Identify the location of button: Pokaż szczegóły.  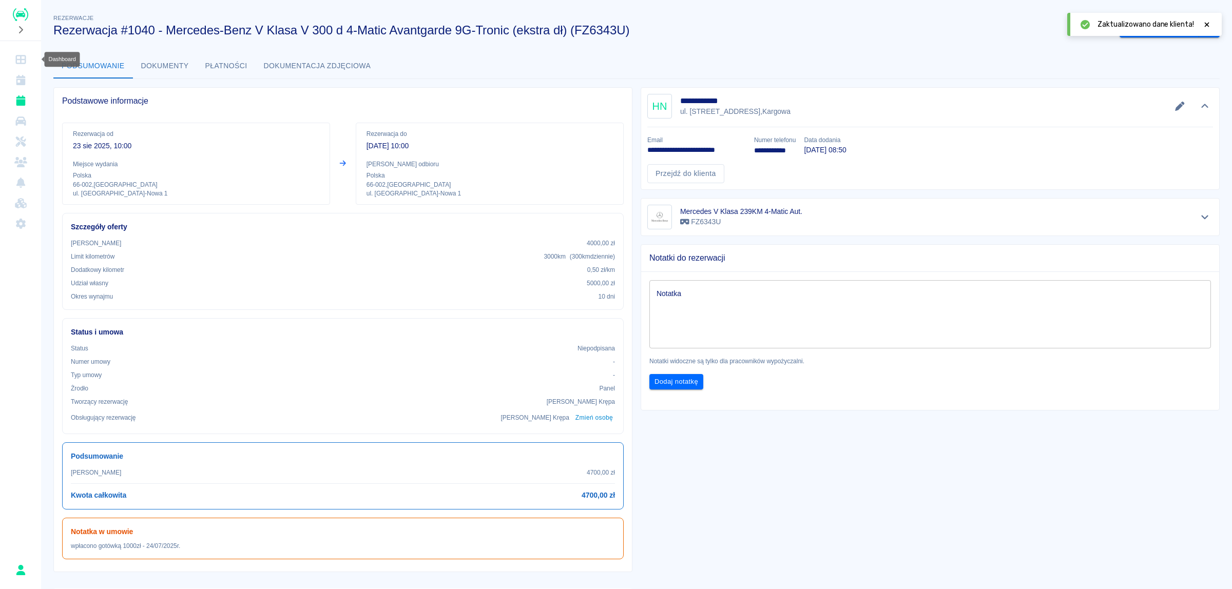
(1205, 217).